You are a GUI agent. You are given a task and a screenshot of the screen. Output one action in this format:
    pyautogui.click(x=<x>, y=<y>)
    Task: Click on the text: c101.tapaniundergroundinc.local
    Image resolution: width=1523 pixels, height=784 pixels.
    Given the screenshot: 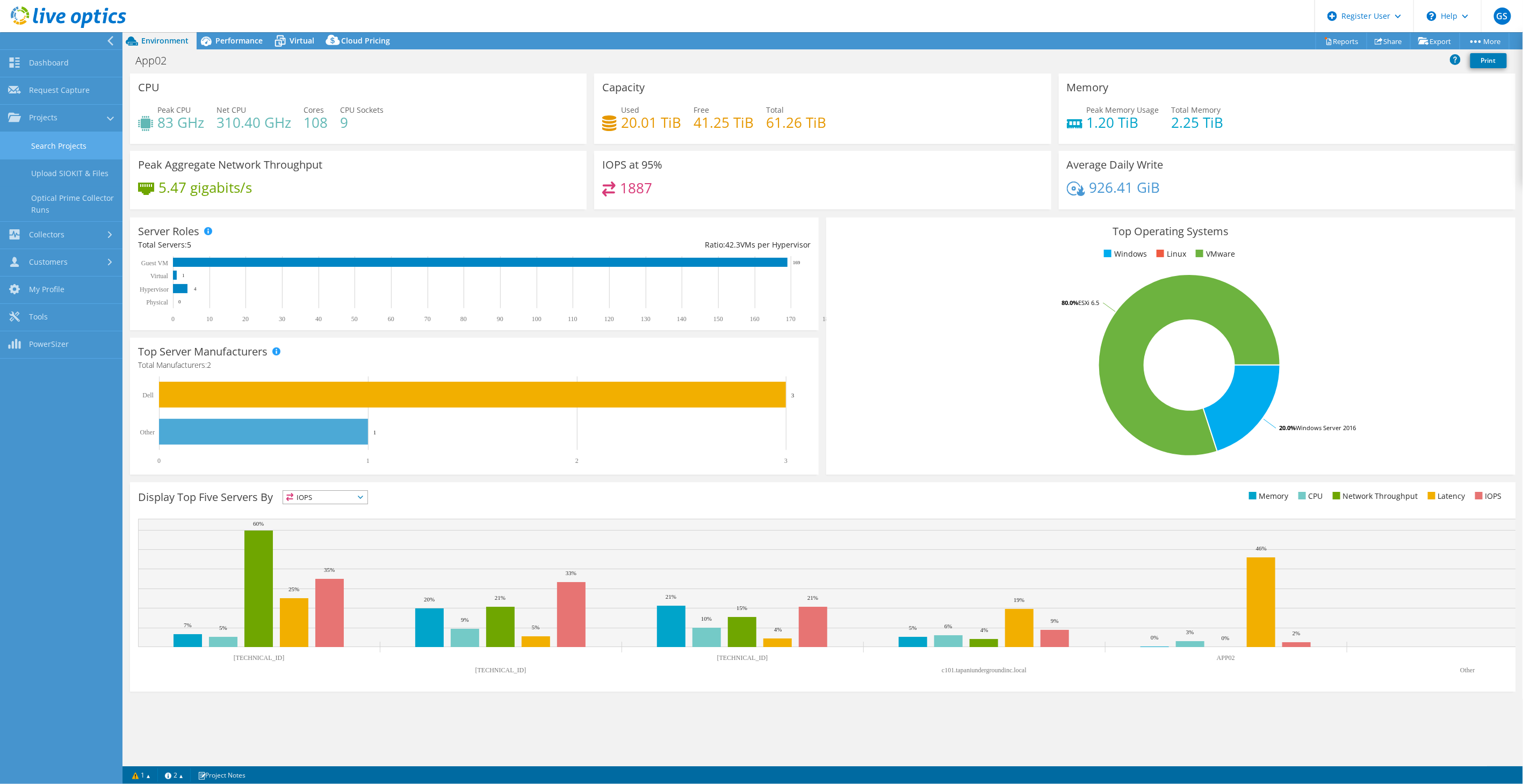 What is the action you would take?
    pyautogui.click(x=984, y=671)
    